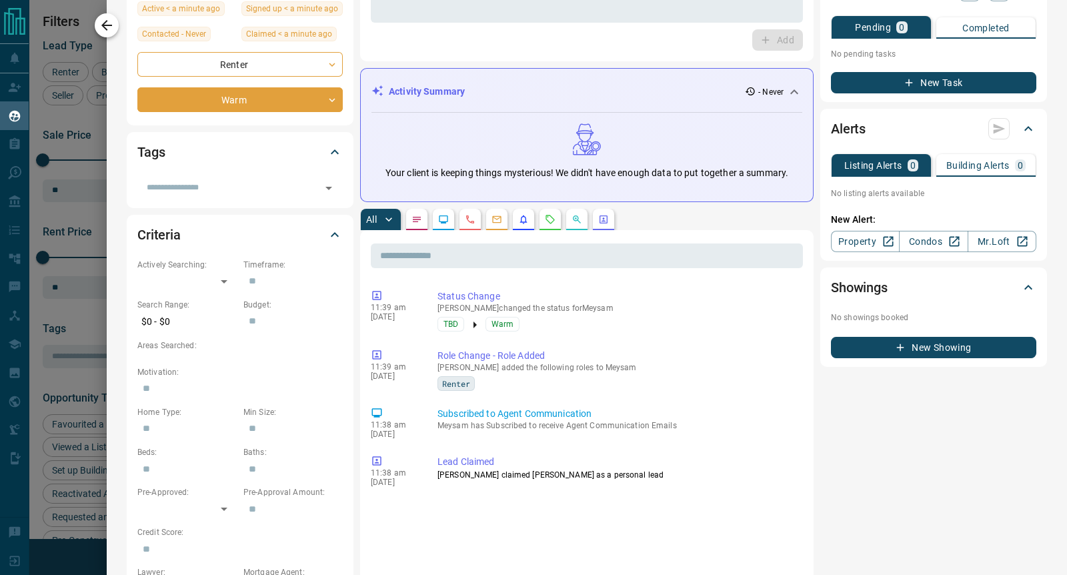  What do you see at coordinates (577, 219) in the screenshot?
I see `svg: Opportunities` at bounding box center [577, 219].